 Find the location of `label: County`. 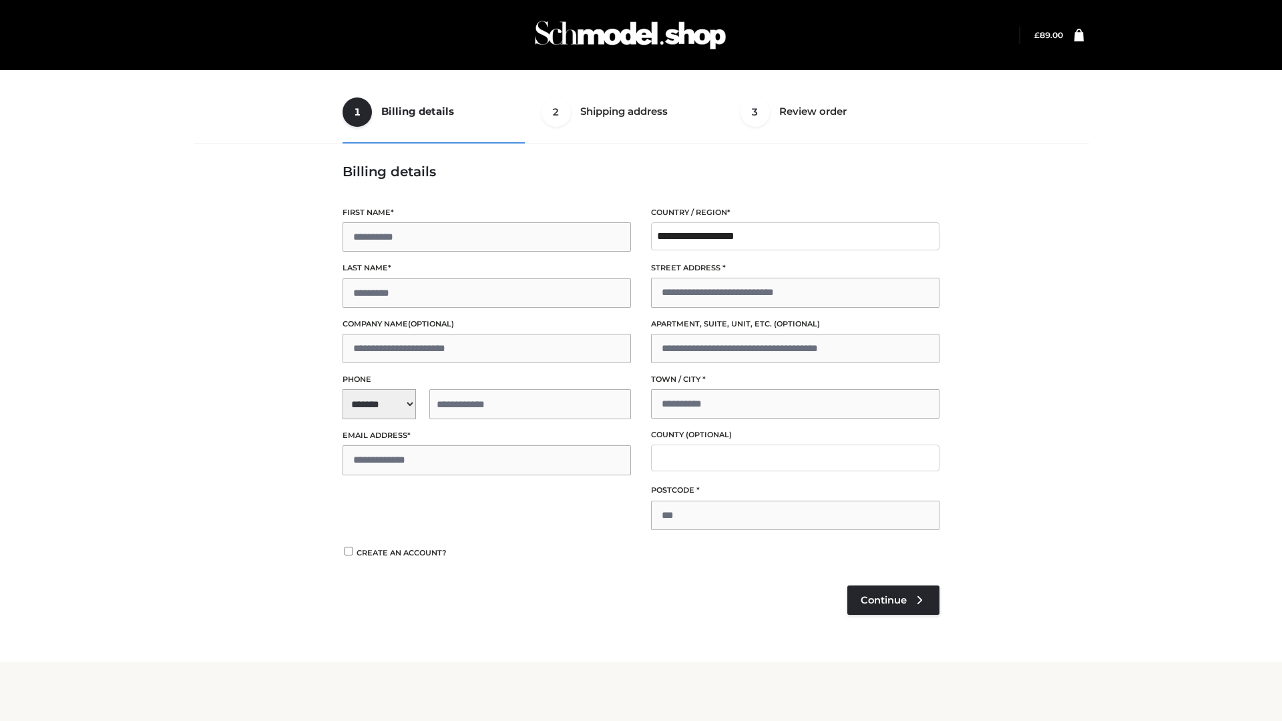

label: County is located at coordinates (795, 435).